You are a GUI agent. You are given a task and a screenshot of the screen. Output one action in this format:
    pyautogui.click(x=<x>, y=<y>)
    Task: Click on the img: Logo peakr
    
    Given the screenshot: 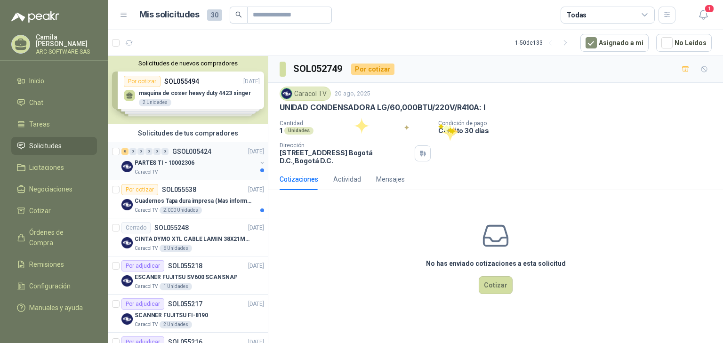 What is the action you would take?
    pyautogui.click(x=35, y=17)
    